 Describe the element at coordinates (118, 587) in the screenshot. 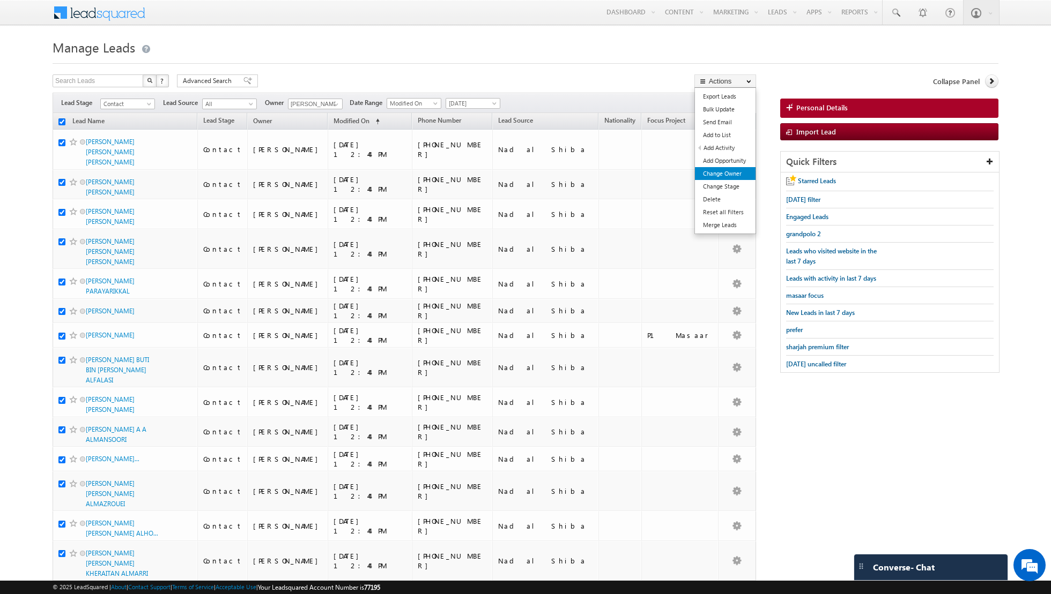

I see `a: About` at that location.